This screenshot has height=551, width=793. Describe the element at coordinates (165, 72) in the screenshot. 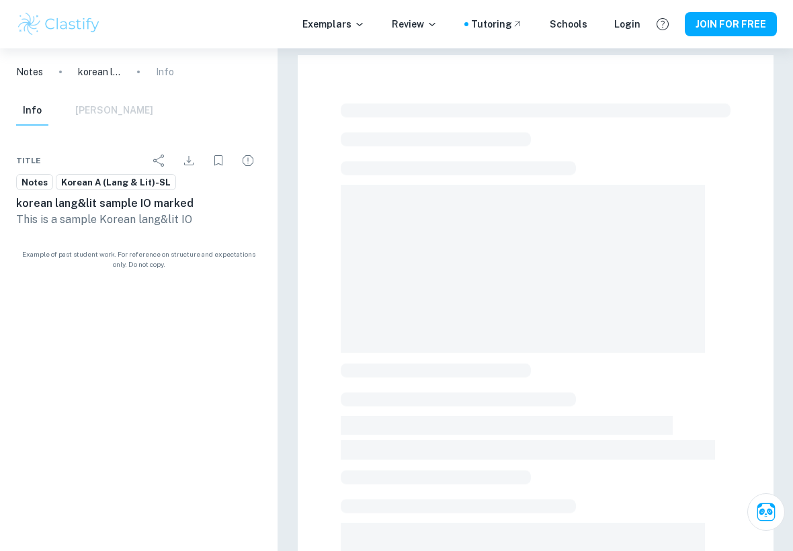

I see `p: Info` at that location.